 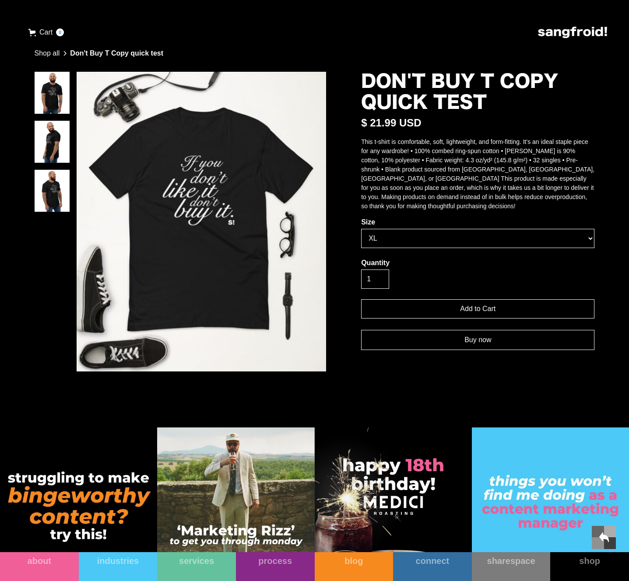 What do you see at coordinates (46, 32) in the screenshot?
I see `div: Cart` at bounding box center [46, 32].